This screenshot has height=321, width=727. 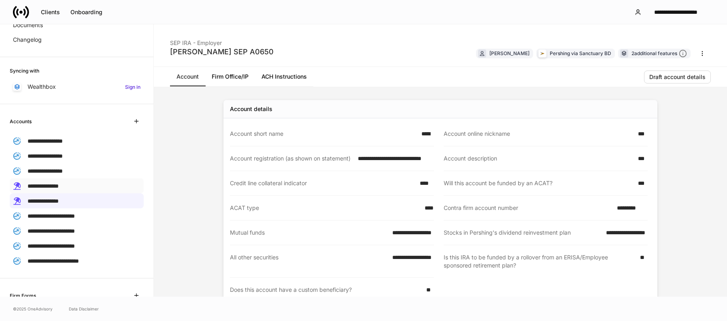 I want to click on a: Account, so click(x=187, y=77).